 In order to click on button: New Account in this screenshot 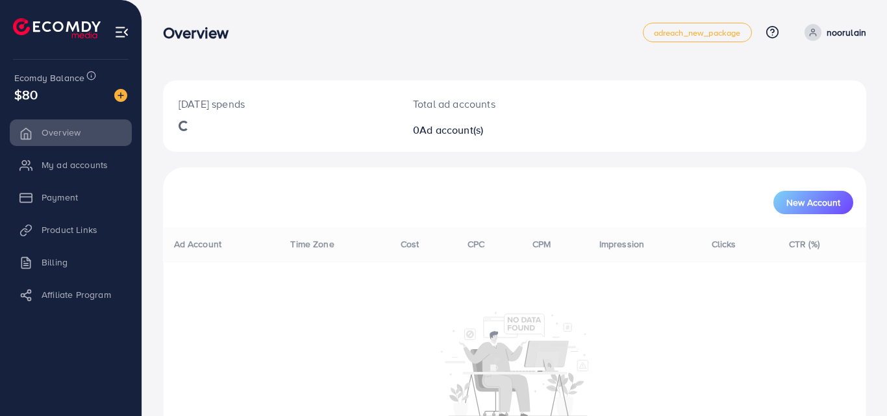, I will do `click(813, 203)`.